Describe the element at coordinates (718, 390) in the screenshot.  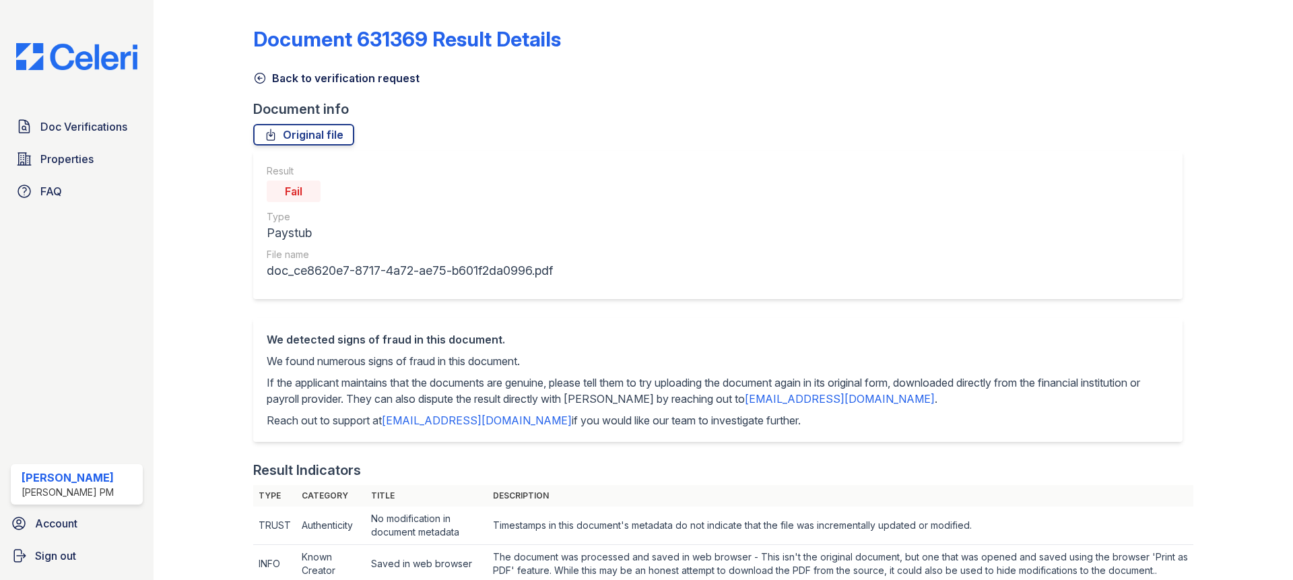
I see `p: If the applicant maintains that the documents are genuine, please tell them to try uploading the ...` at that location.